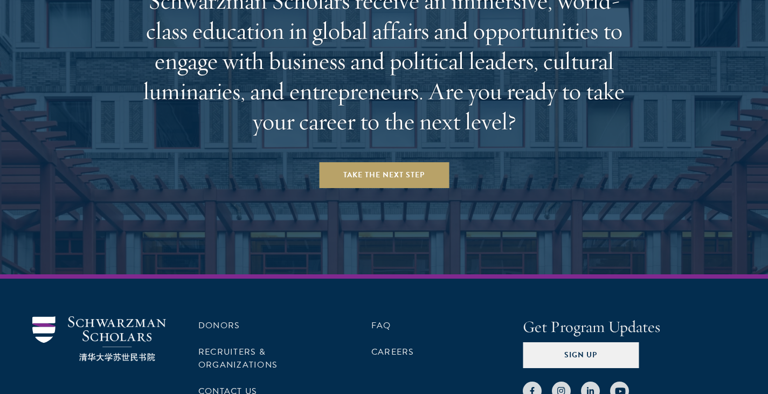  What do you see at coordinates (629, 327) in the screenshot?
I see `h4: Get Program Updates` at bounding box center [629, 327].